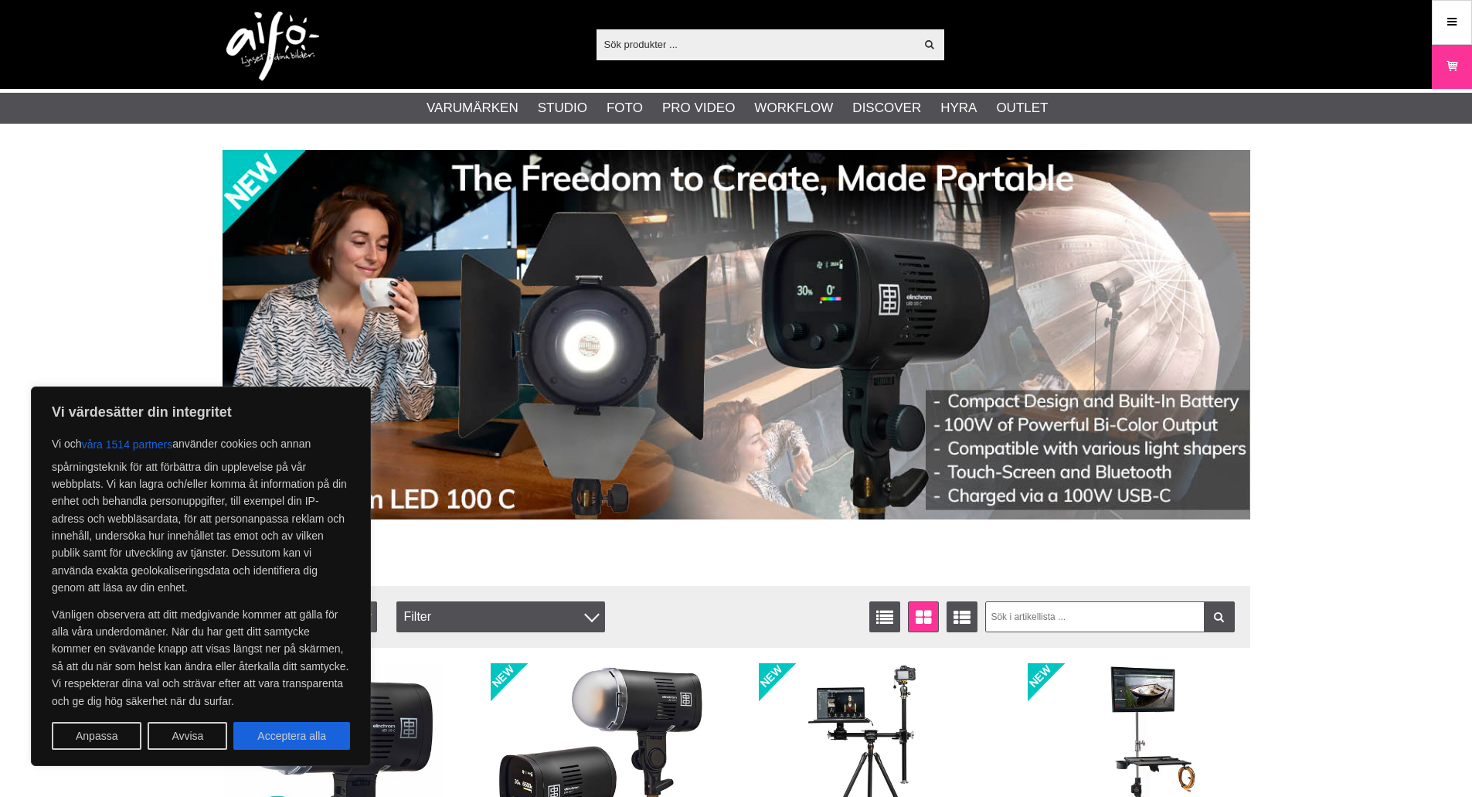  I want to click on a: Utökad listvisning, so click(962, 617).